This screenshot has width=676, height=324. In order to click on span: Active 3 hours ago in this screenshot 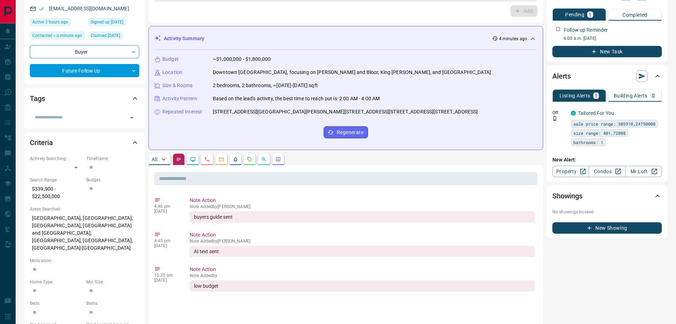, I will do `click(50, 22)`.